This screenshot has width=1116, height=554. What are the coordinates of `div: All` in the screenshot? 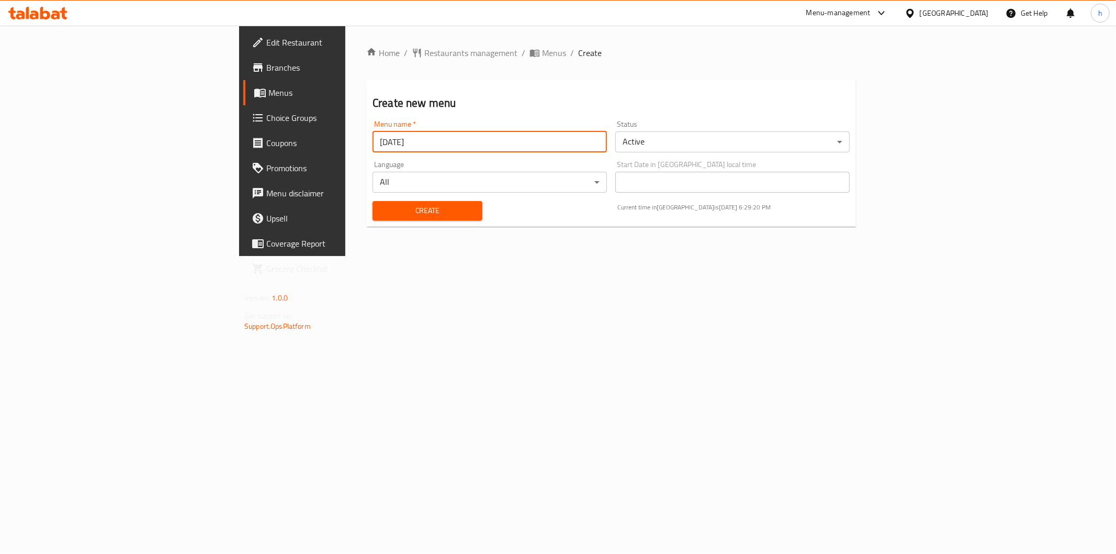 It's located at (490, 182).